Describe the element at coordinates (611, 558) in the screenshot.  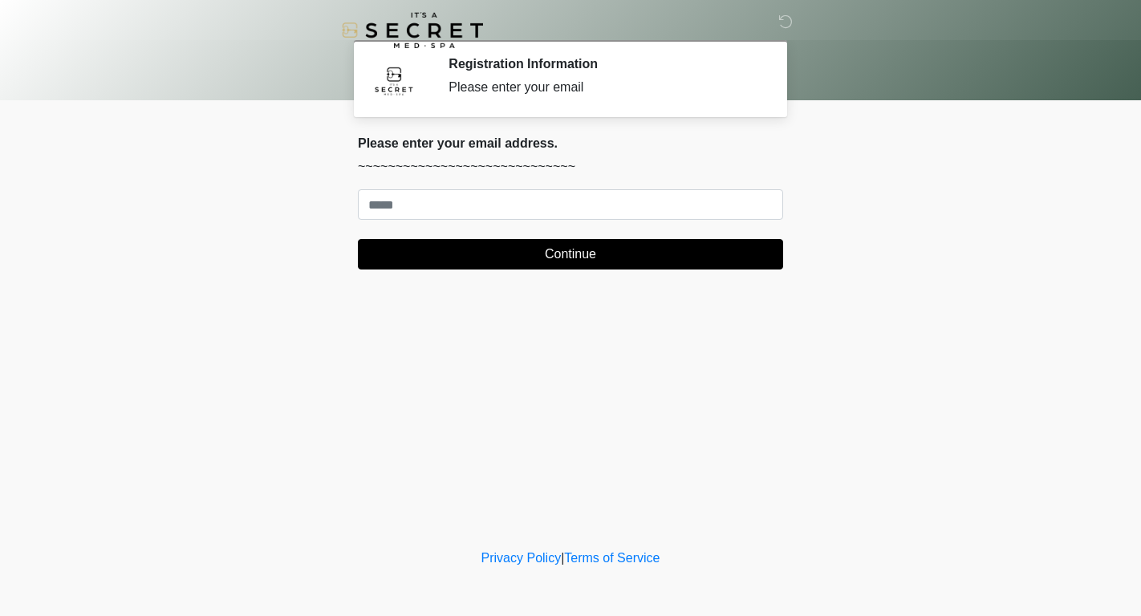
I see `a: Terms of Service` at that location.